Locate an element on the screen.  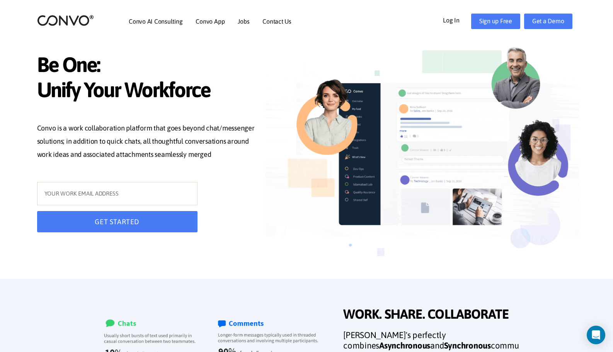
button: GET STARTED is located at coordinates (117, 221).